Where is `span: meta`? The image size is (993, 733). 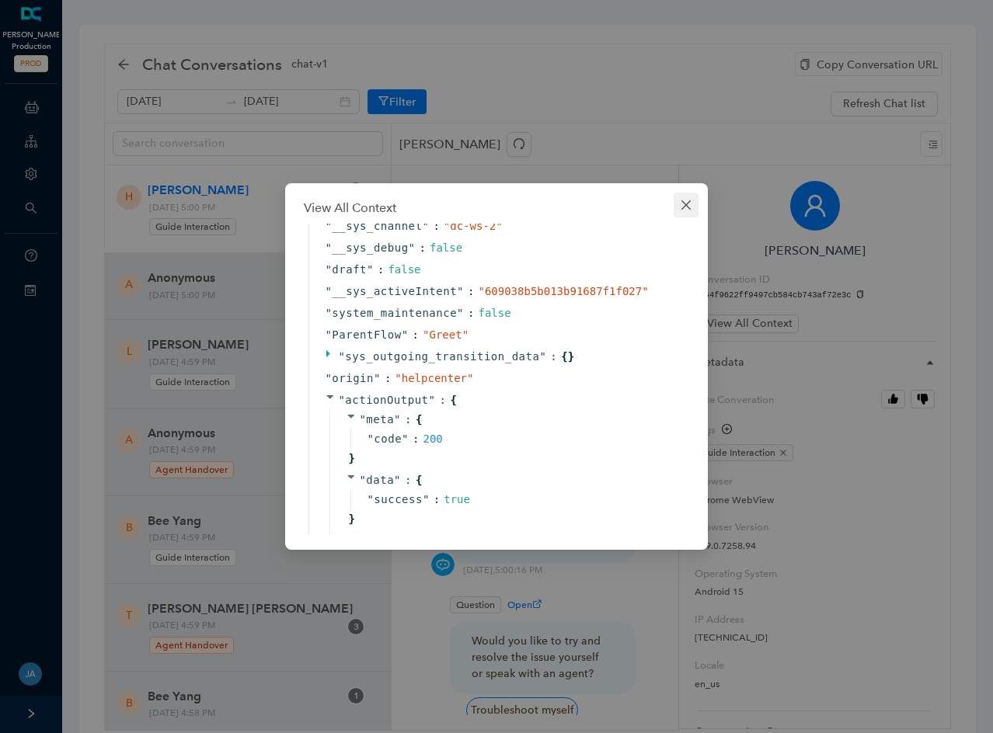
span: meta is located at coordinates (380, 419).